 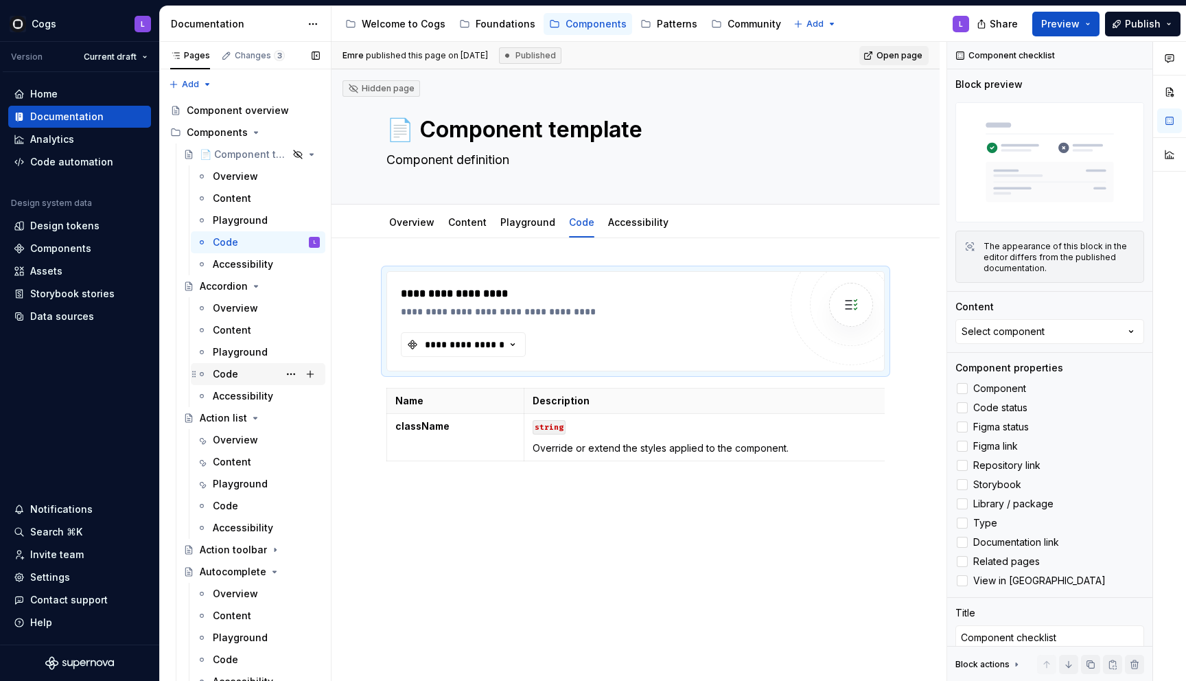 I want to click on button: Preview, so click(x=1066, y=24).